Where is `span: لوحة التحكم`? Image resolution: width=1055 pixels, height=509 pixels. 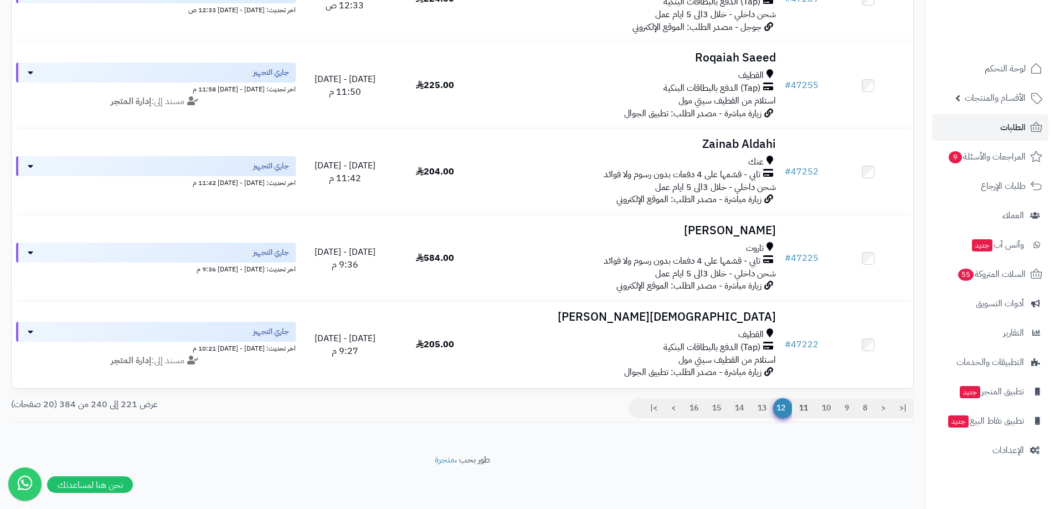 span: لوحة التحكم is located at coordinates (1005, 69).